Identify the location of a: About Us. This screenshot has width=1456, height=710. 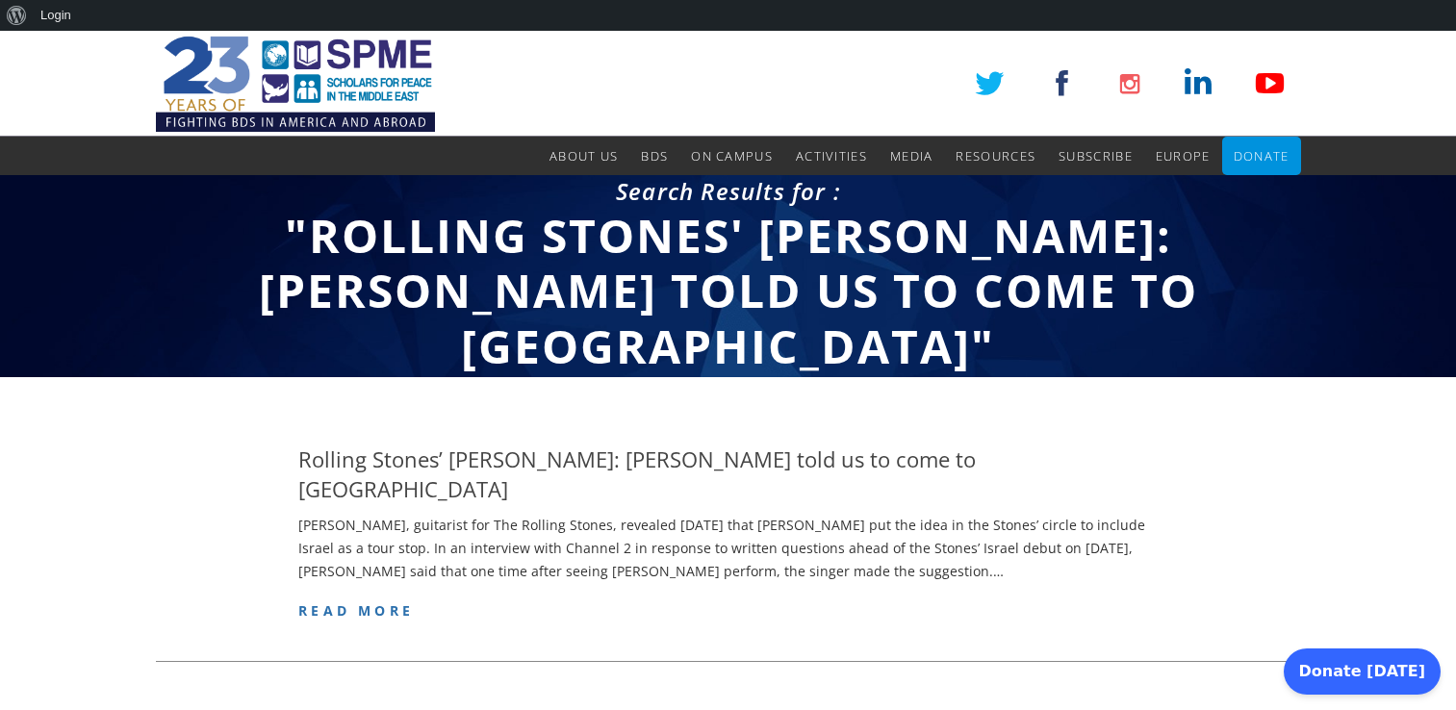
(583, 156).